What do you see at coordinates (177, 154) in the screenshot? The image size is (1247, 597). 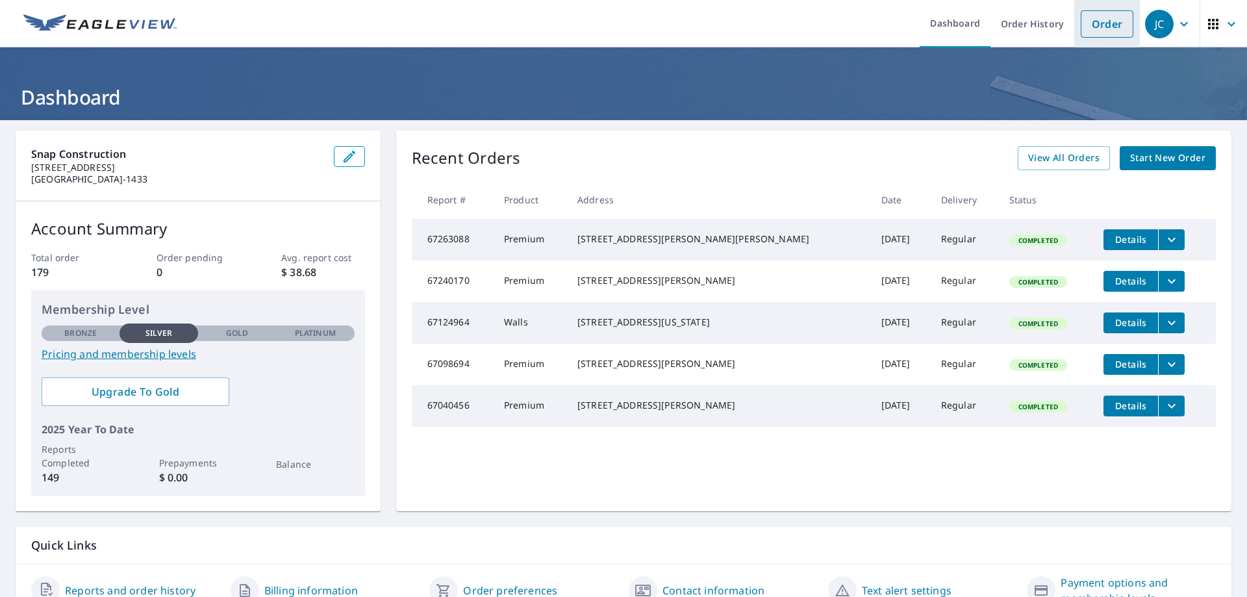 I see `p: Snap Construction` at bounding box center [177, 154].